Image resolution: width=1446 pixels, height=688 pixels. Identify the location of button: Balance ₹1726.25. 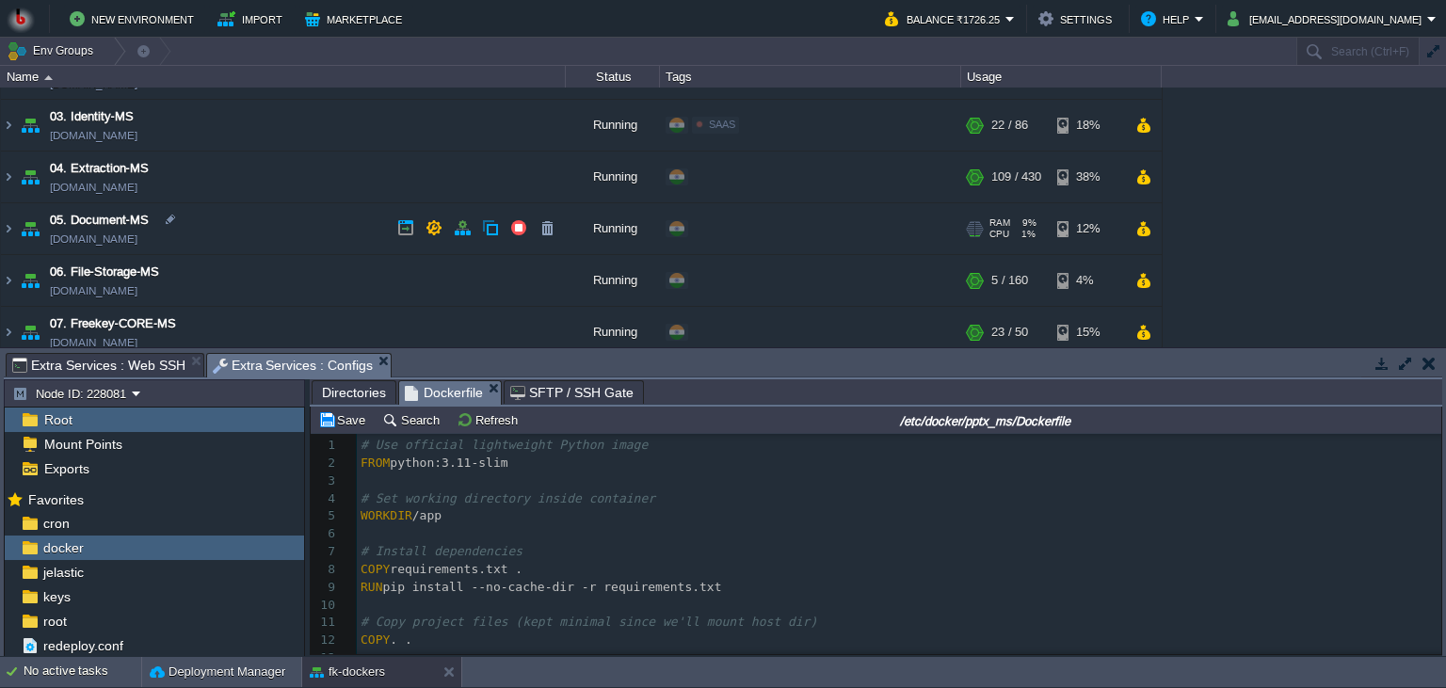
(945, 19).